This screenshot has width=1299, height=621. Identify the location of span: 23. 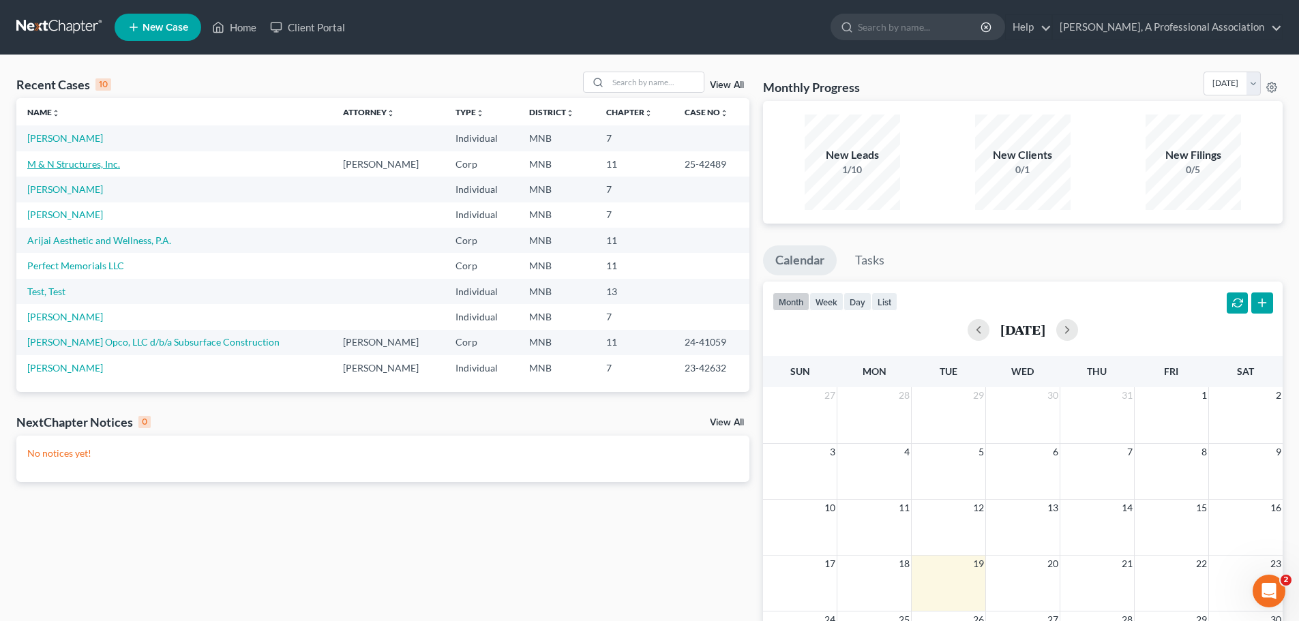
(1276, 564).